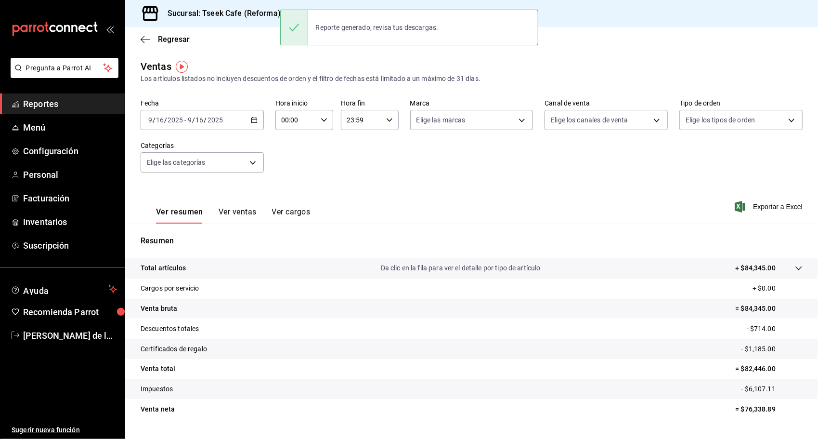  Describe the element at coordinates (220, 13) in the screenshot. I see `h3: Sucursal: Tseek Cafe (Reforma)` at that location.